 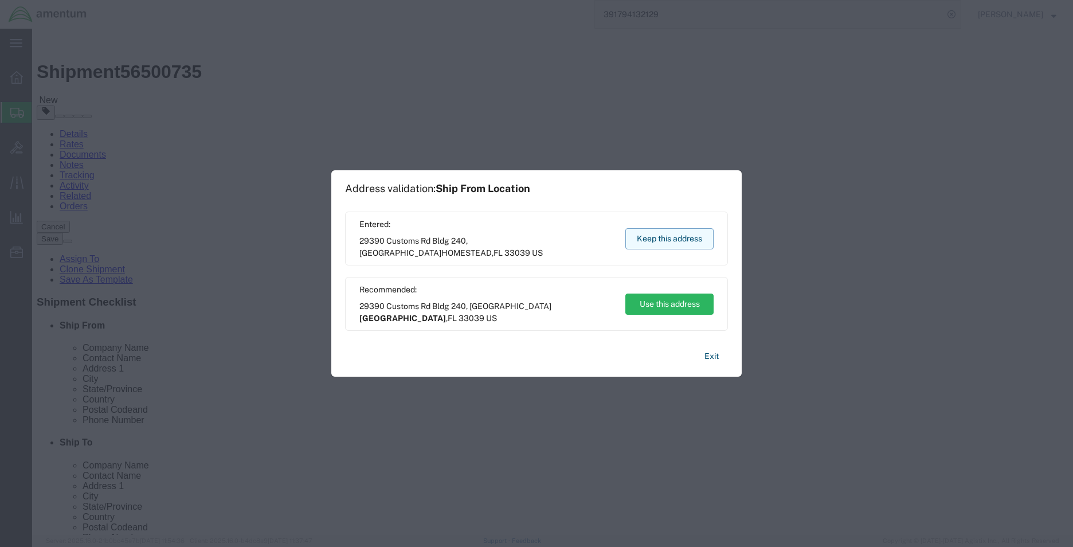 What do you see at coordinates (482, 188) in the screenshot?
I see `span: Ship From Location` at bounding box center [482, 188].